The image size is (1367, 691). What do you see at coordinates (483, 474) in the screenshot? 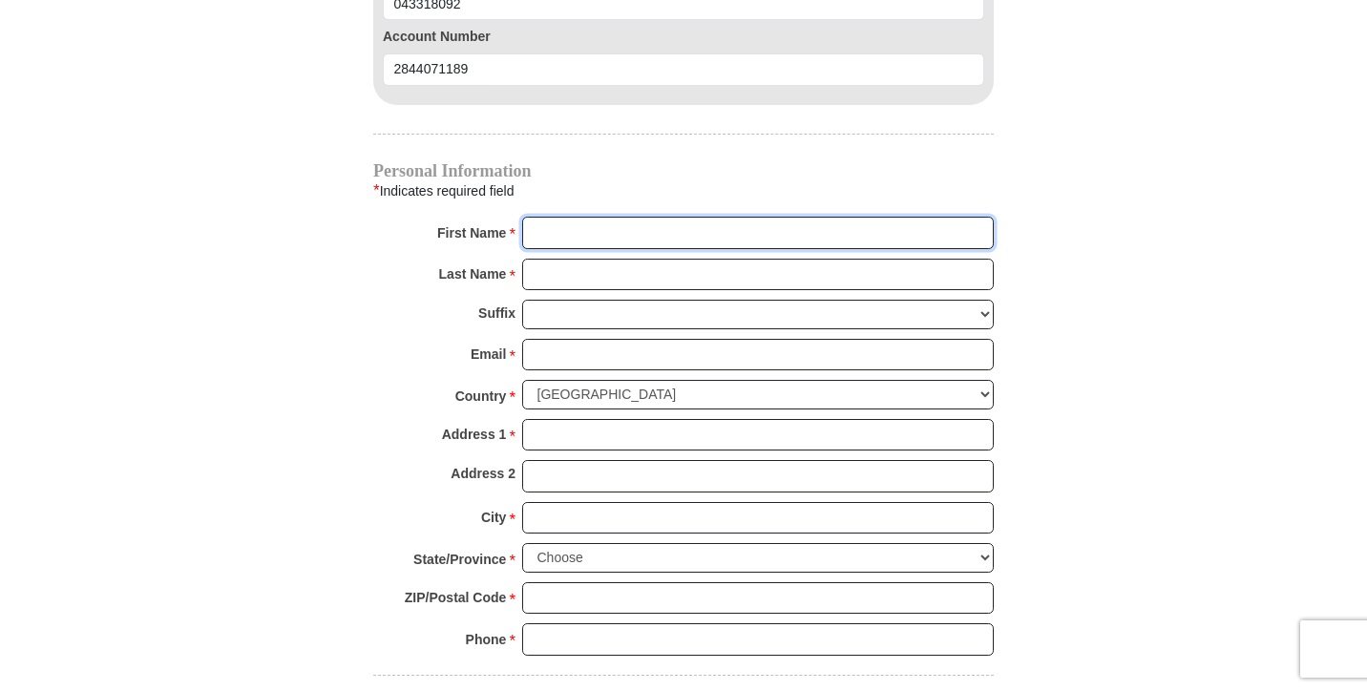
I see `strong: Address 2` at bounding box center [483, 474].